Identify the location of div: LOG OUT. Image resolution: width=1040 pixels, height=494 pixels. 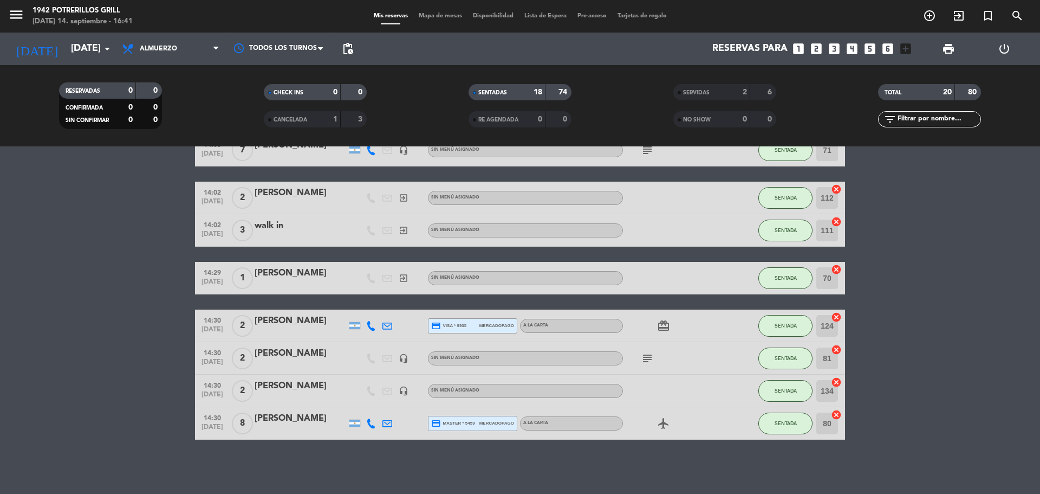
(1004, 49).